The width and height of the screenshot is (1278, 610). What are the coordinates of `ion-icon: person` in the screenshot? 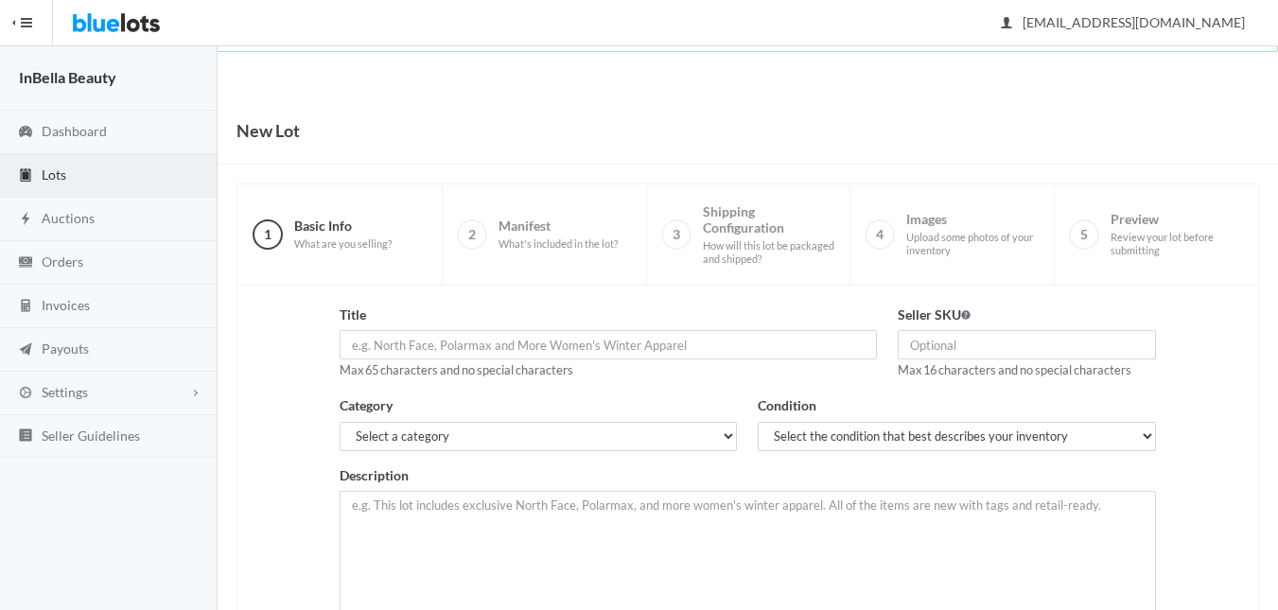 It's located at (1006, 24).